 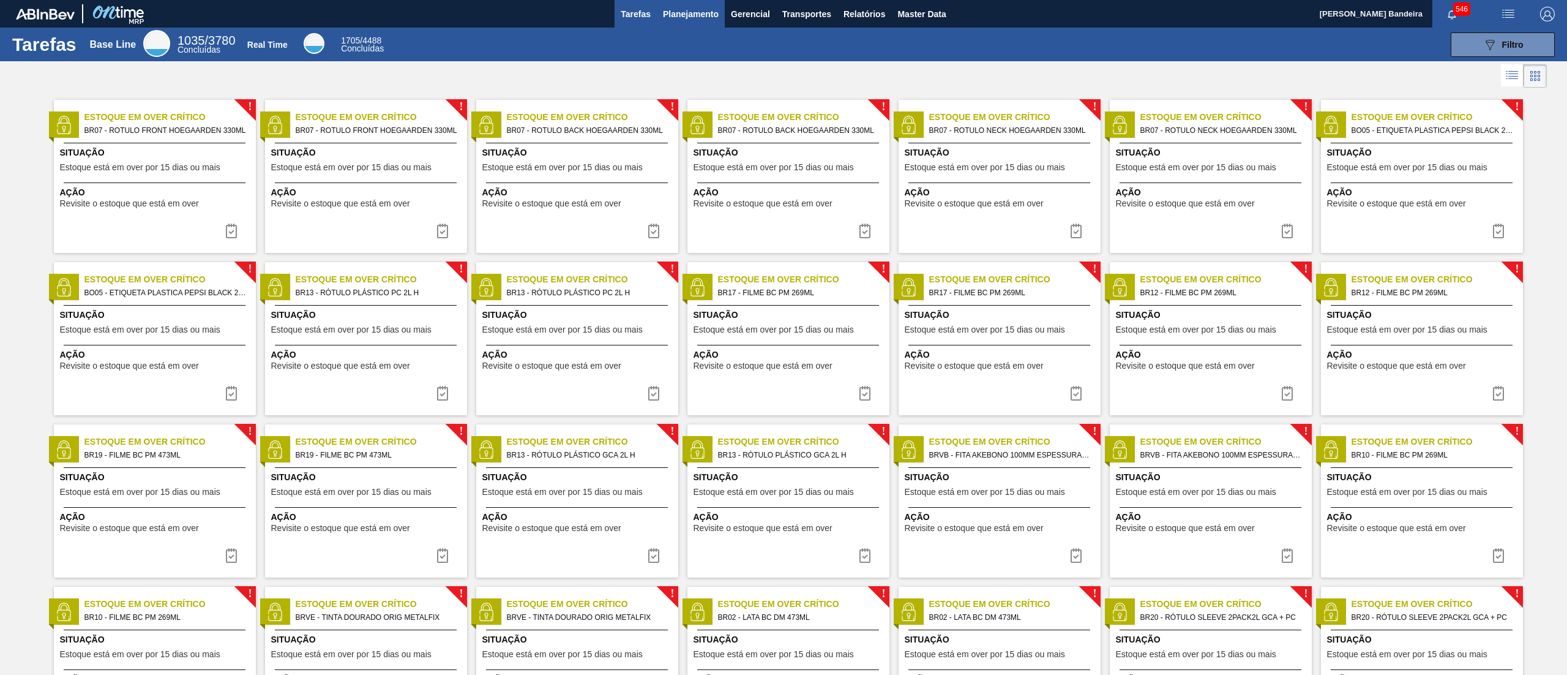 I want to click on img: Logout, so click(x=1548, y=14).